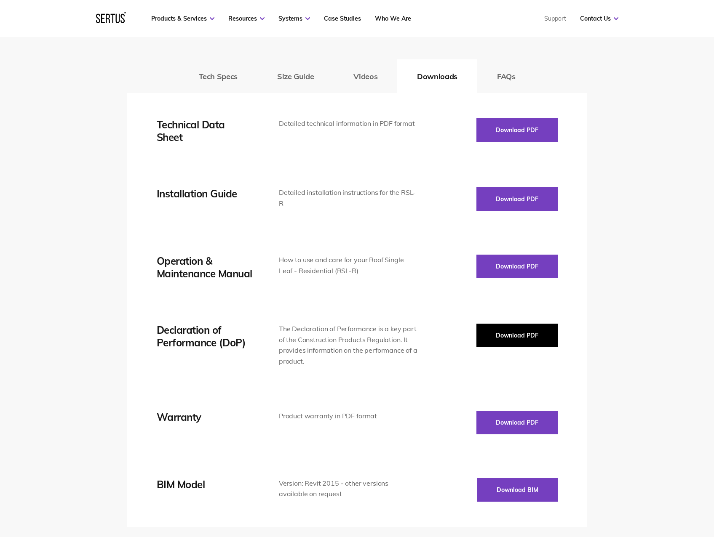 The image size is (714, 537). Describe the element at coordinates (348, 417) in the screenshot. I see `div: Product warranty in PDF format` at that location.